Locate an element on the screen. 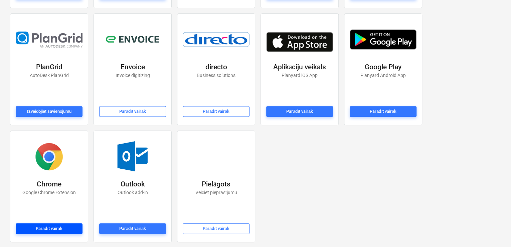  img: plangrid.svg is located at coordinates (49, 39).